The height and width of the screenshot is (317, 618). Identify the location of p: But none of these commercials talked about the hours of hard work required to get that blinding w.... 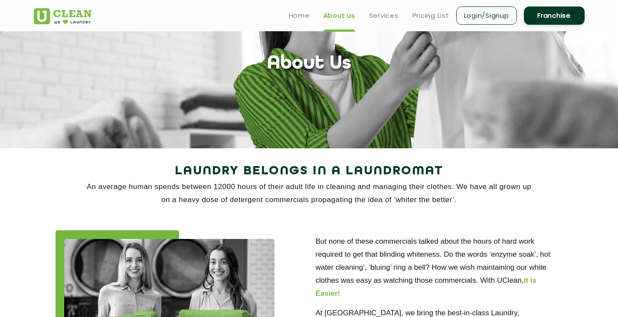
(439, 267).